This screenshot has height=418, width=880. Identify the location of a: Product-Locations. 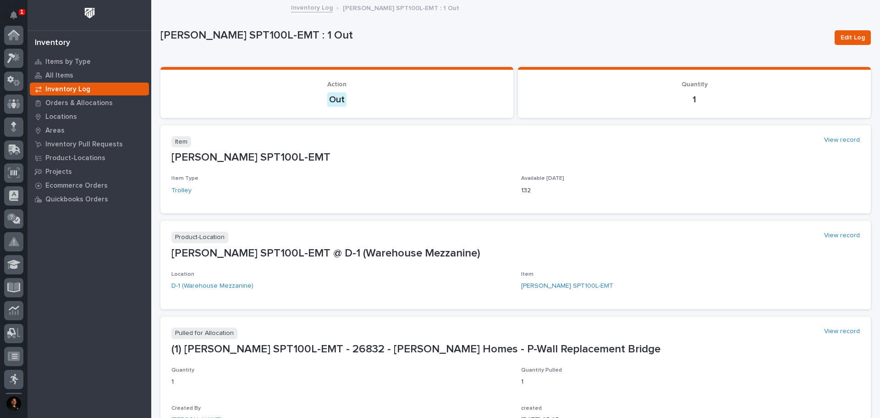
(89, 158).